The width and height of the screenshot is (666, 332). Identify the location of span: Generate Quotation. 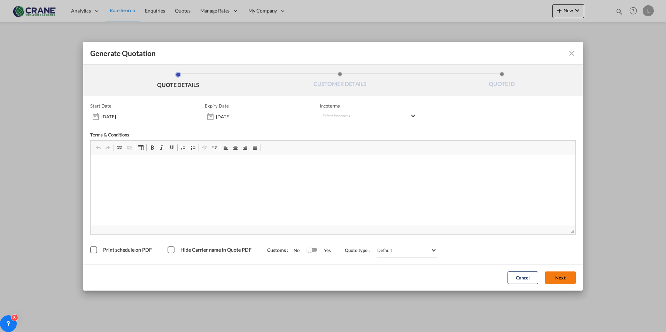
(123, 53).